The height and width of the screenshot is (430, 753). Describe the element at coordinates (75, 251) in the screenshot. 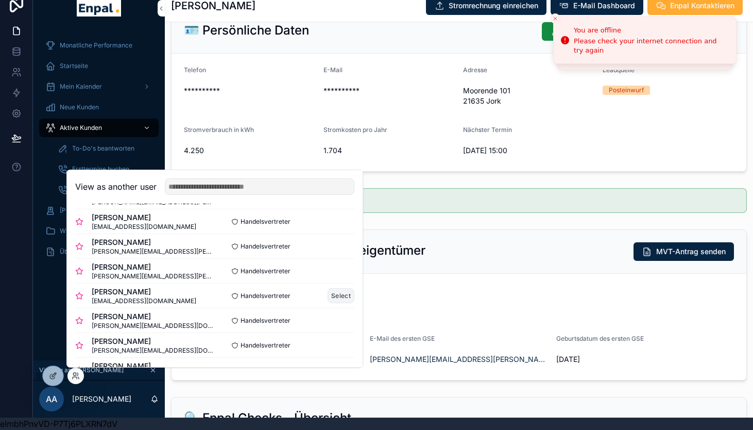

I see `span: Über mich` at that location.